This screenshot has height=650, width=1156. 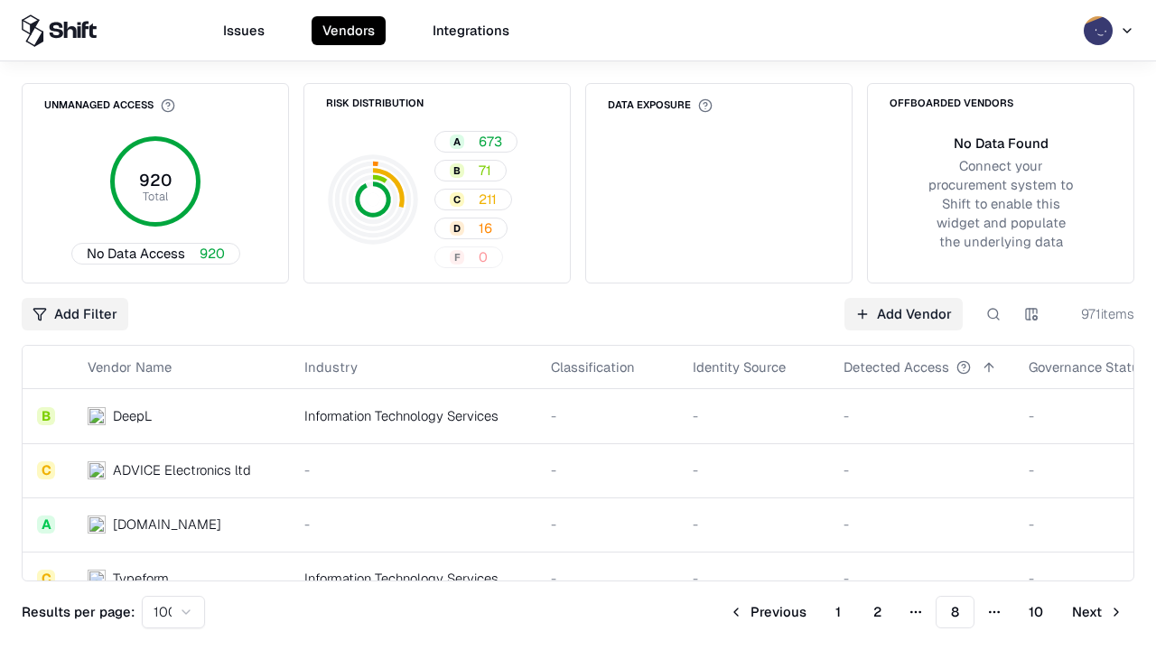 What do you see at coordinates (349, 31) in the screenshot?
I see `button: Vendors` at bounding box center [349, 31].